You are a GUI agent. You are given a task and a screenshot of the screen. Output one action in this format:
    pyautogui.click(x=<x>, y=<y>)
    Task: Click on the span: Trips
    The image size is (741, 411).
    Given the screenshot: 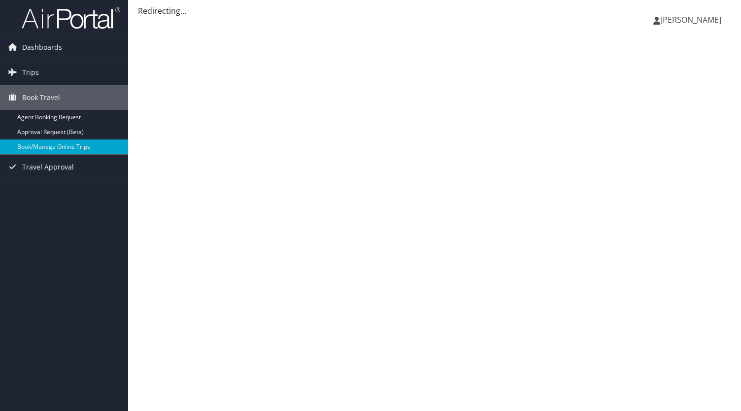 What is the action you would take?
    pyautogui.click(x=31, y=72)
    